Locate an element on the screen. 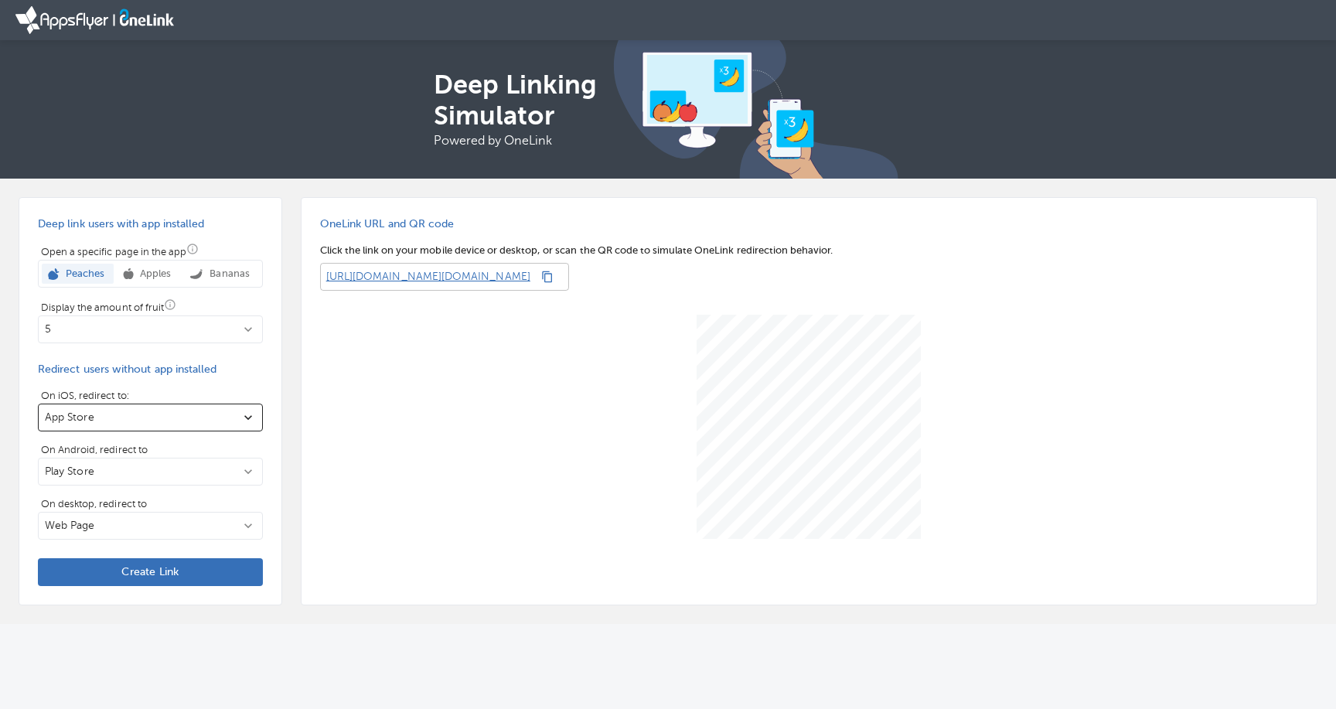 Image resolution: width=1336 pixels, height=709 pixels. button: Bananas is located at coordinates (220, 274).